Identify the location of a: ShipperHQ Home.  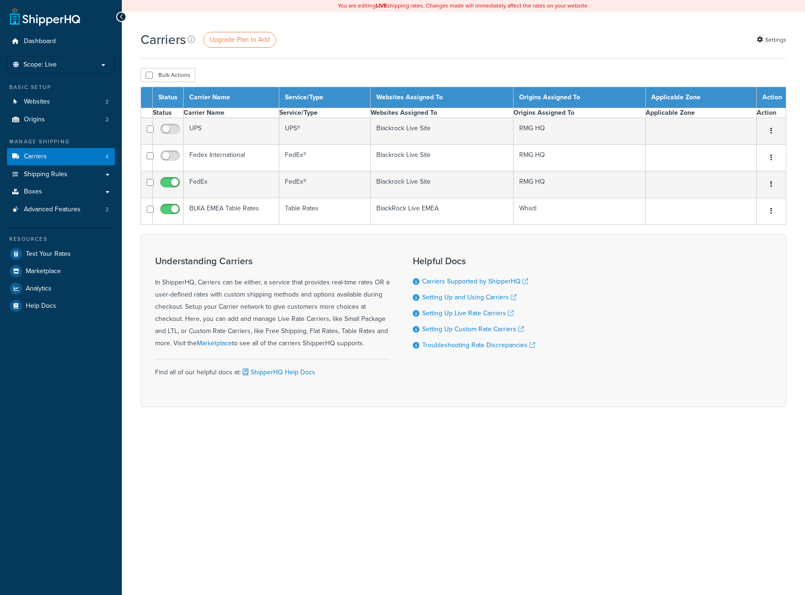
(45, 16).